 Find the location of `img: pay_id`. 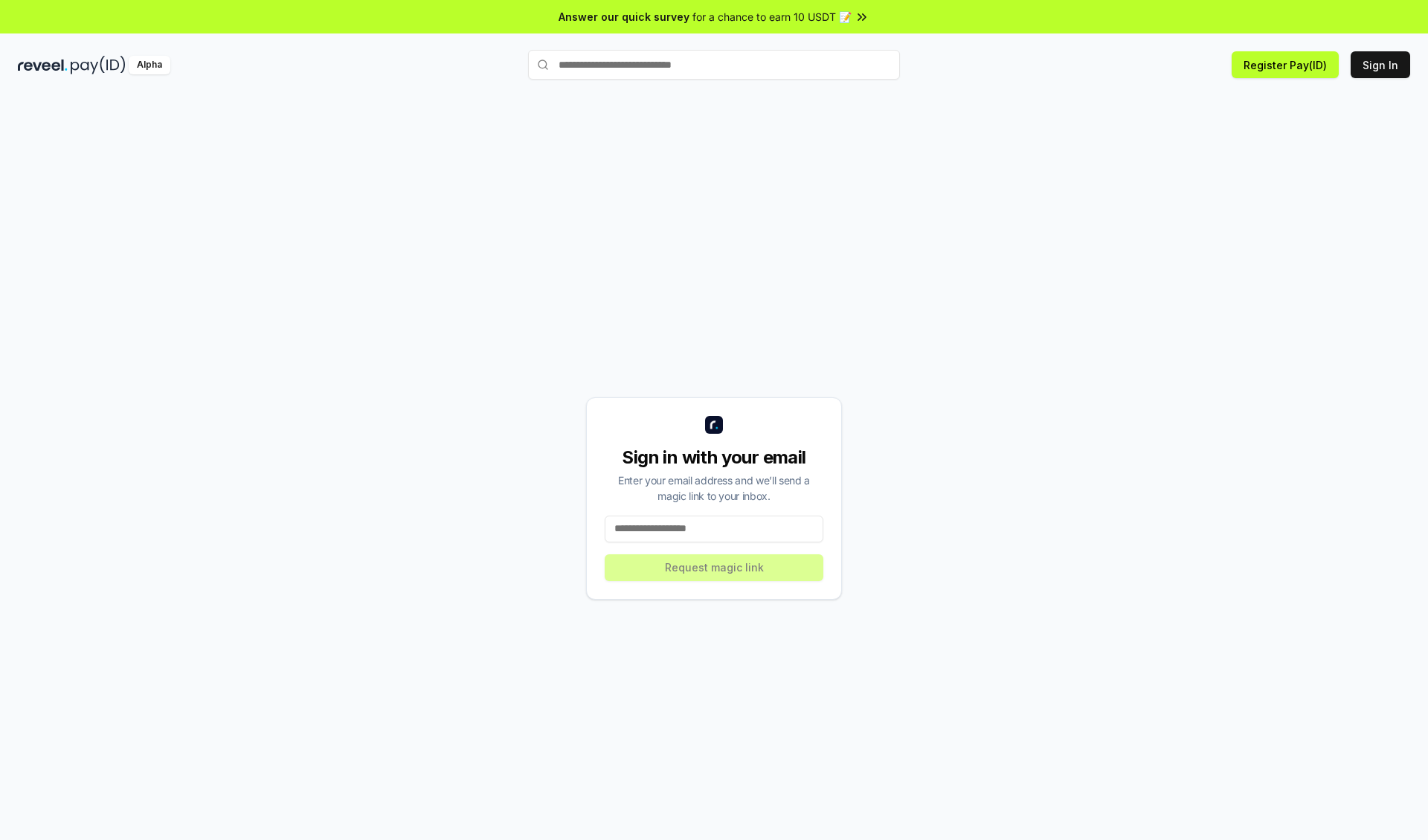

img: pay_id is located at coordinates (99, 65).